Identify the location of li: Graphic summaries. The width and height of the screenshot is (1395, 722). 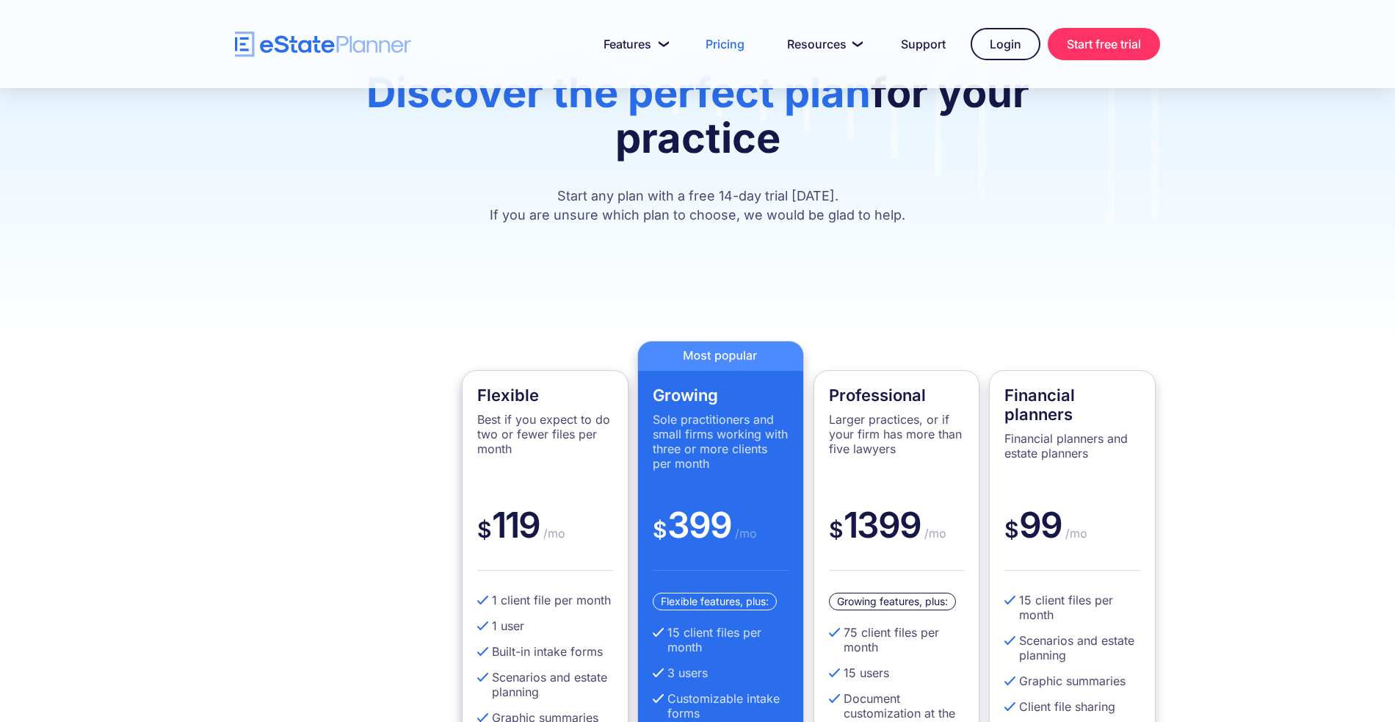
(1072, 681).